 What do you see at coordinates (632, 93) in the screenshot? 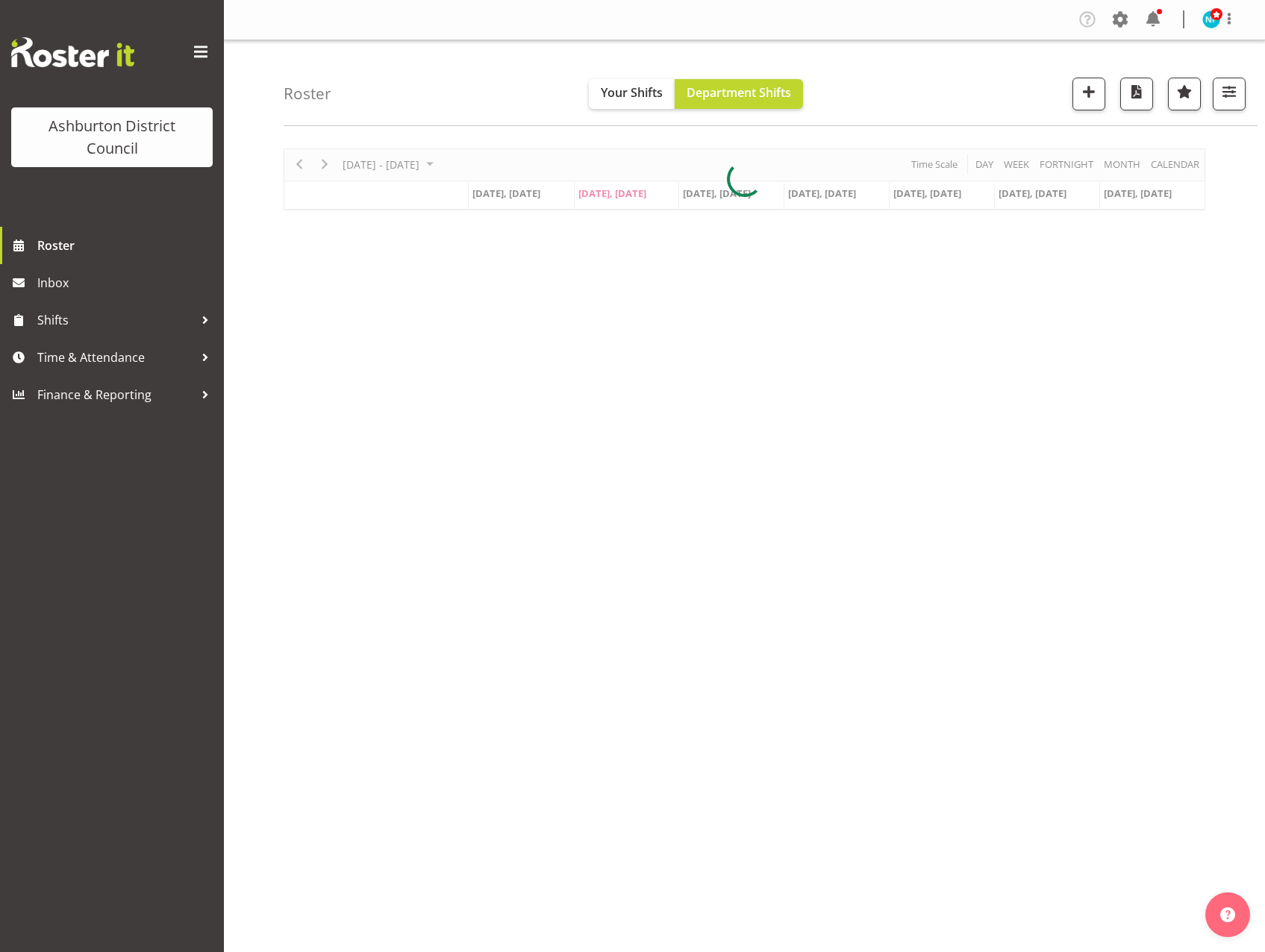
I see `span: Your Shifts` at bounding box center [632, 93].